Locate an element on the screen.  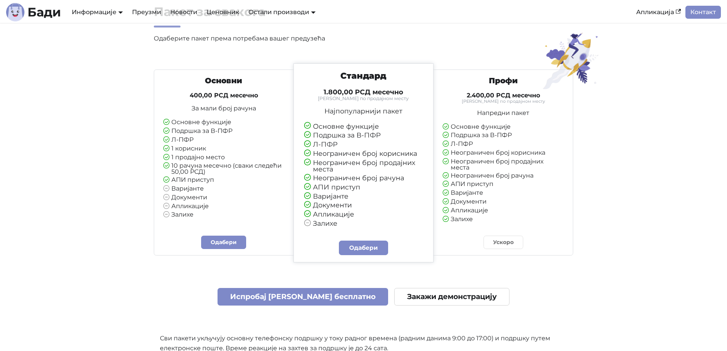
p: Најпопуларнији пакет is located at coordinates (364, 111).